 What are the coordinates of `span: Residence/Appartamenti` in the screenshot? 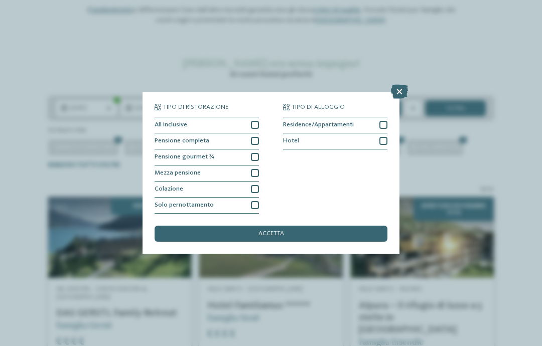 It's located at (318, 125).